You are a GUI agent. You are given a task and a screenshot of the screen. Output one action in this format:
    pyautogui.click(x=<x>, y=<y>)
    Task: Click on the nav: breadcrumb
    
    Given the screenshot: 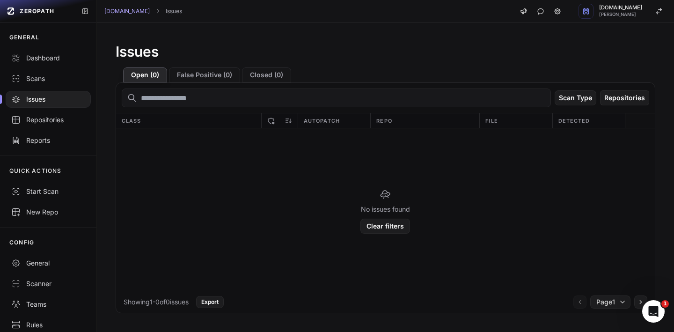 What is the action you would take?
    pyautogui.click(x=143, y=11)
    